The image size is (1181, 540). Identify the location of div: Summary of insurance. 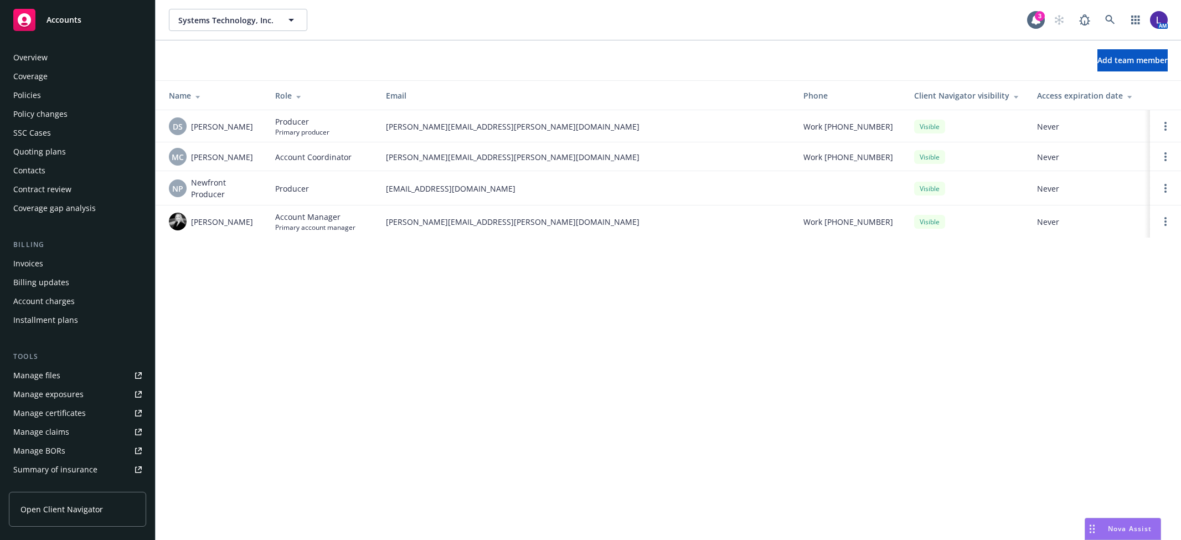
(55, 470).